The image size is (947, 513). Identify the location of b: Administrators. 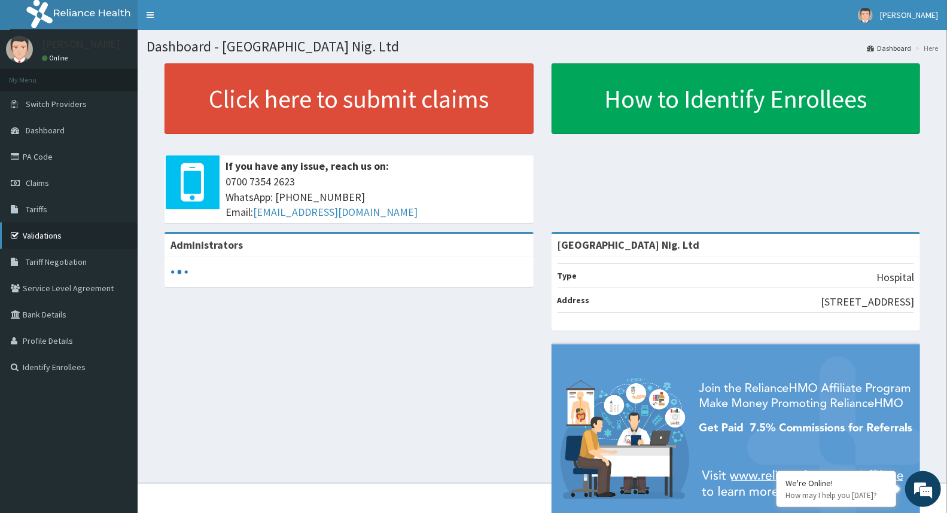
(206, 245).